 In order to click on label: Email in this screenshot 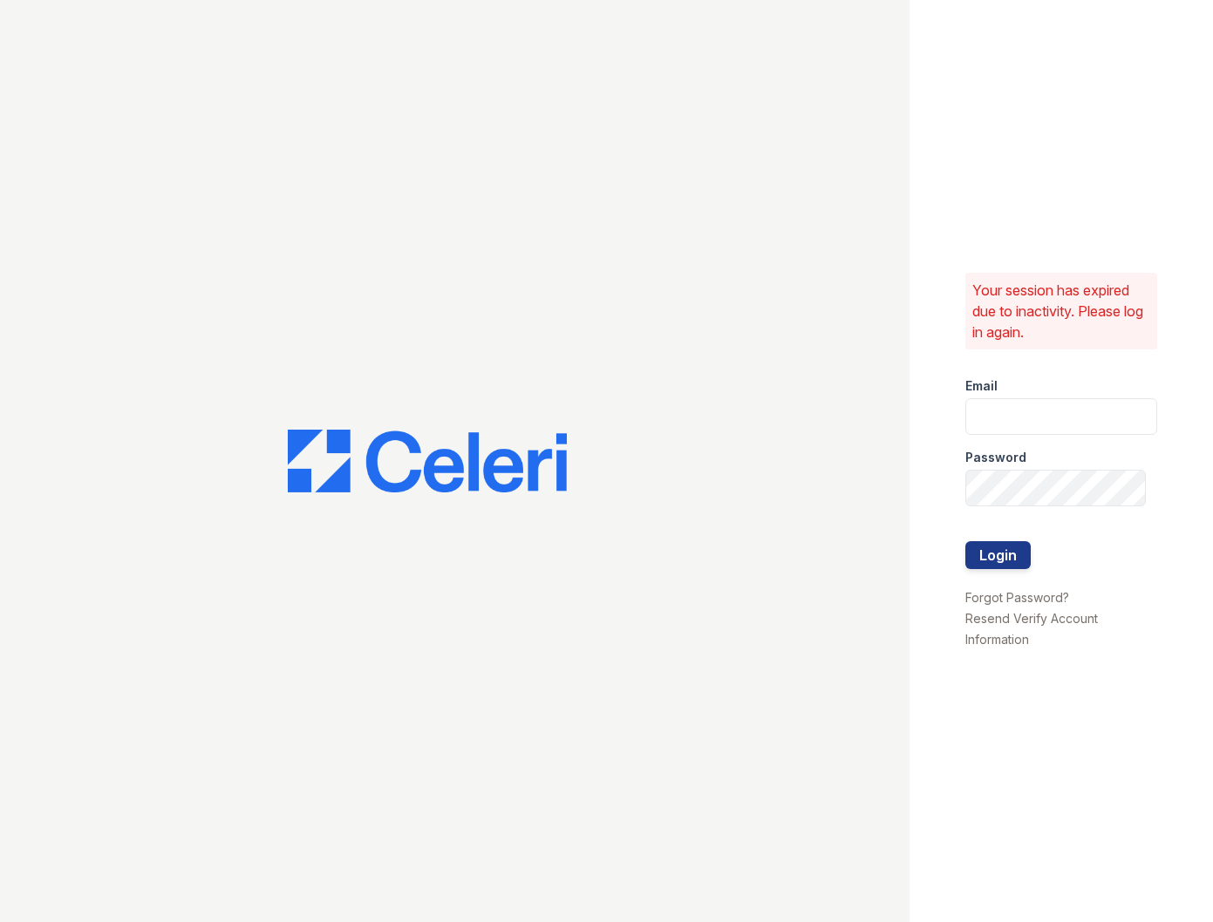, I will do `click(981, 386)`.